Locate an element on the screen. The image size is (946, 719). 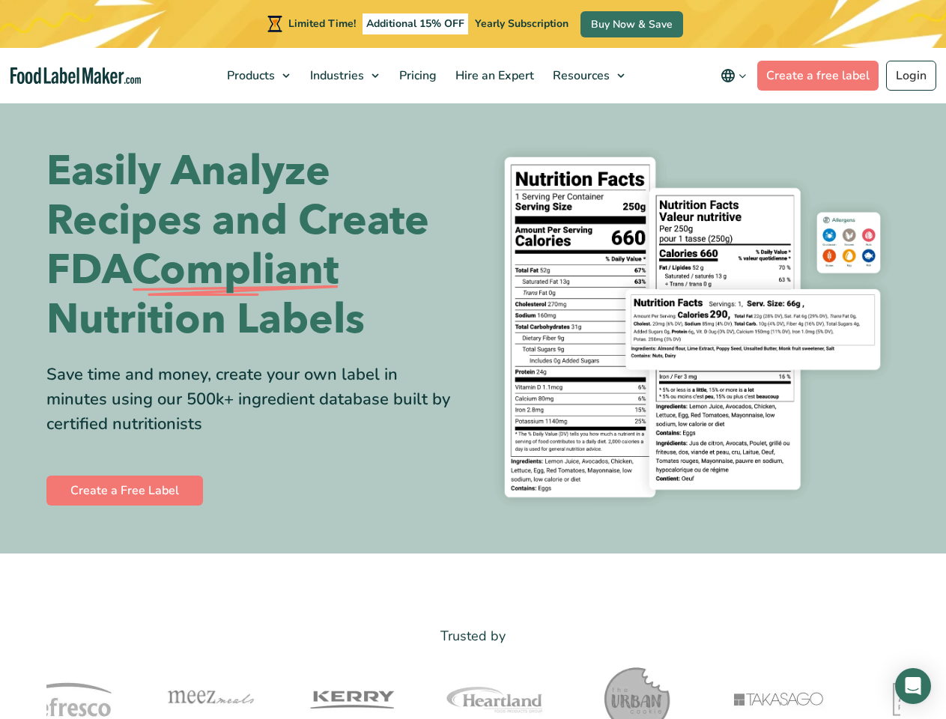
a: Login is located at coordinates (911, 76).